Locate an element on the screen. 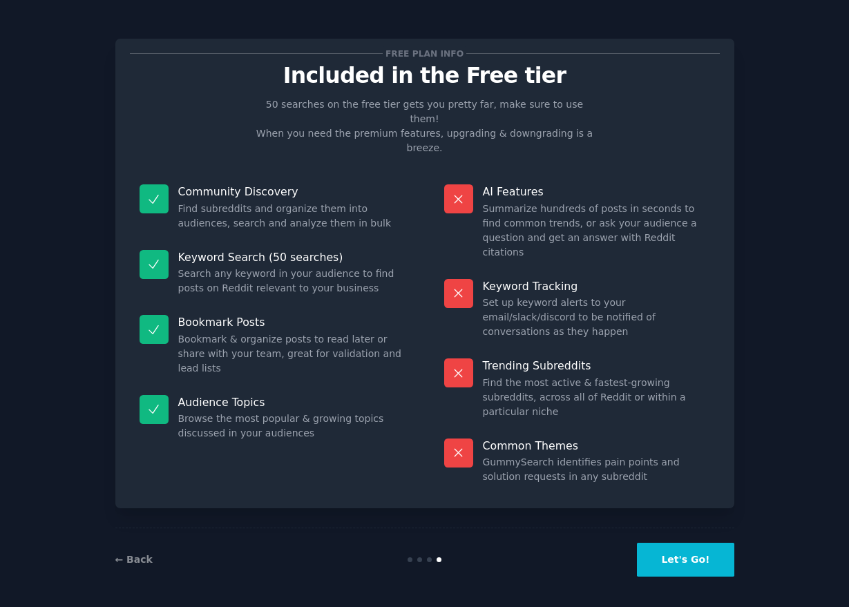  button: Let's Go! is located at coordinates (685, 560).